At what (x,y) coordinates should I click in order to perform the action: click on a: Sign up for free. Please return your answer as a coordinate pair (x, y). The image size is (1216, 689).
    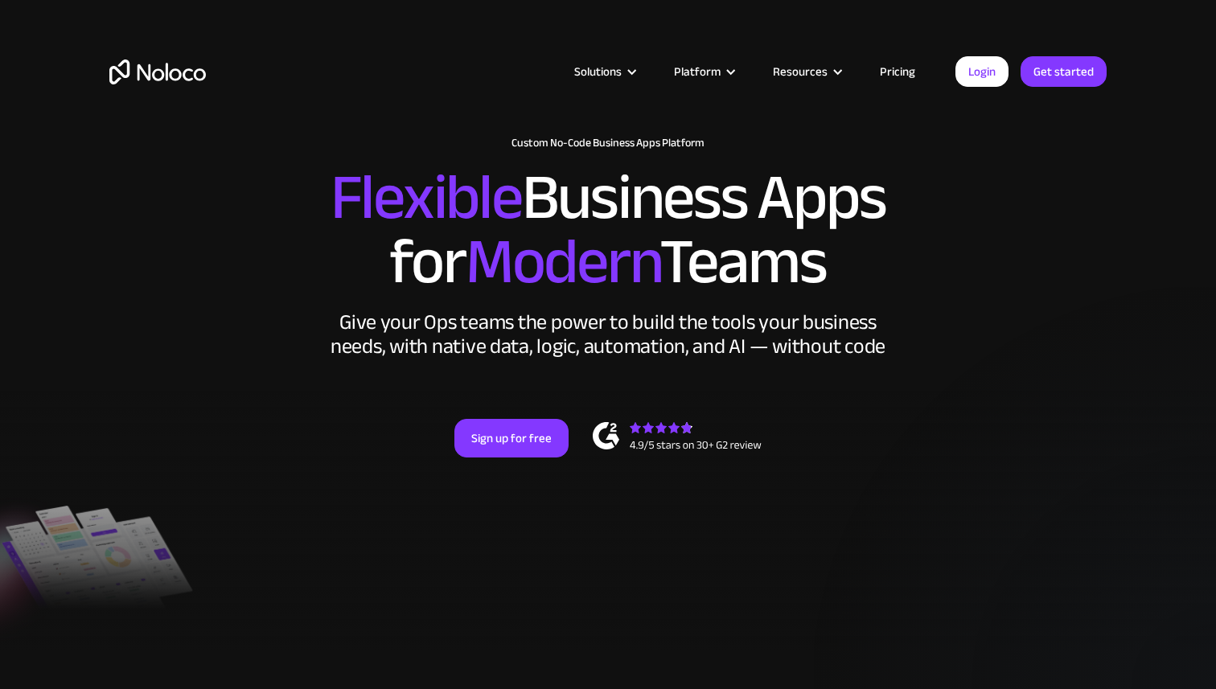
    Looking at the image, I should click on (511, 438).